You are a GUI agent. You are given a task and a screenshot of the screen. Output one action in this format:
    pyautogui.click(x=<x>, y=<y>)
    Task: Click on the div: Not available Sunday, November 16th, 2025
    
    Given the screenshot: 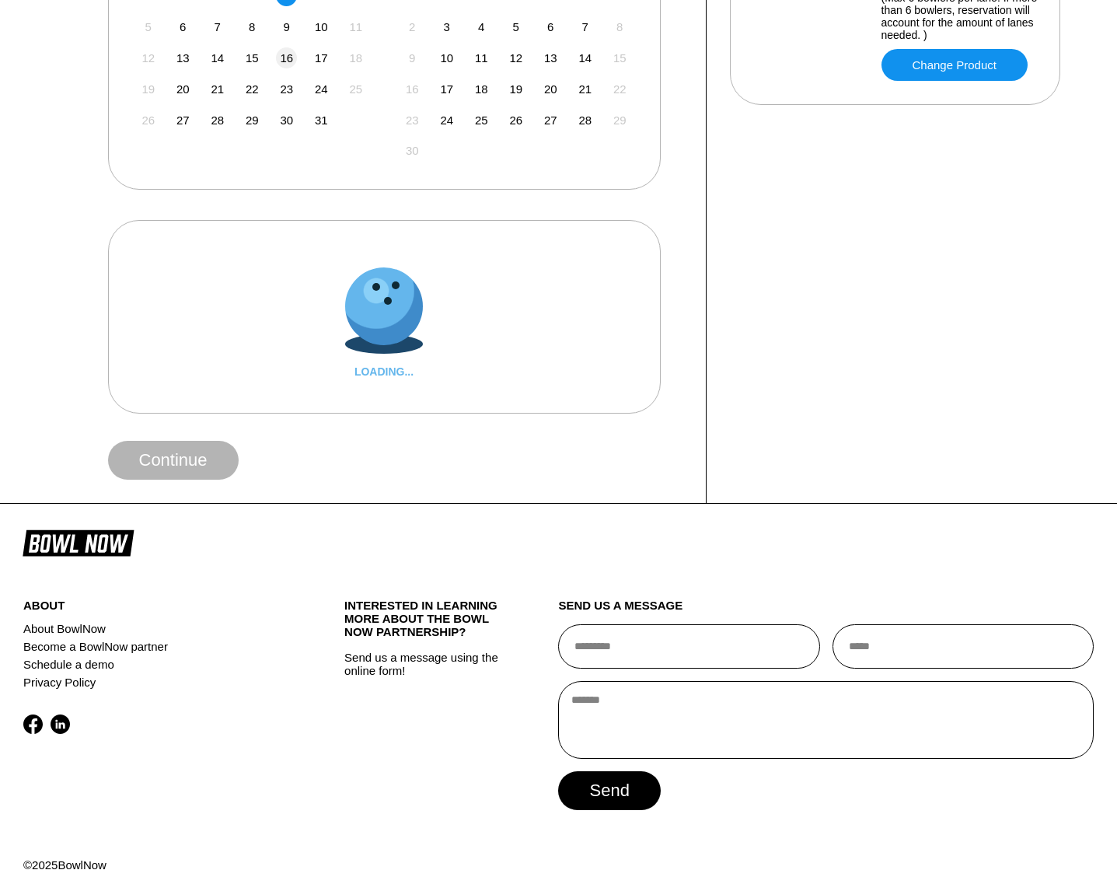 What is the action you would take?
    pyautogui.click(x=412, y=89)
    